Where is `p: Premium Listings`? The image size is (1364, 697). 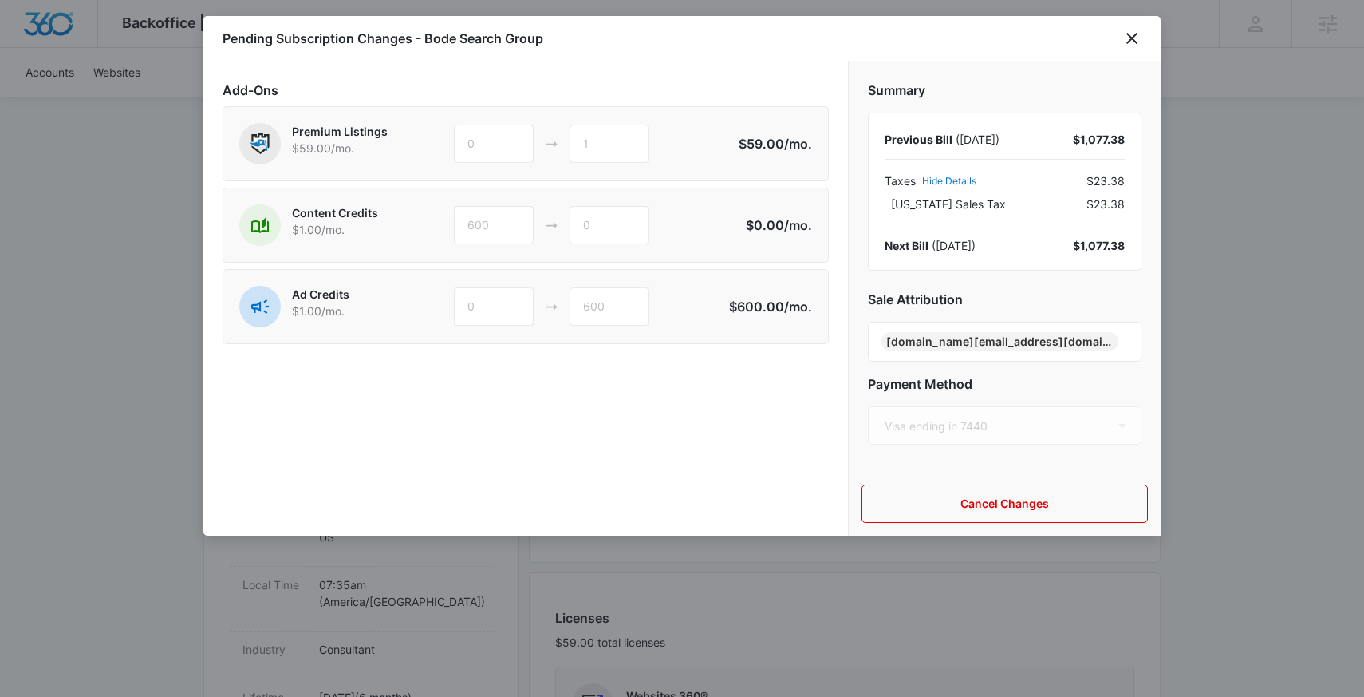 p: Premium Listings is located at coordinates (340, 131).